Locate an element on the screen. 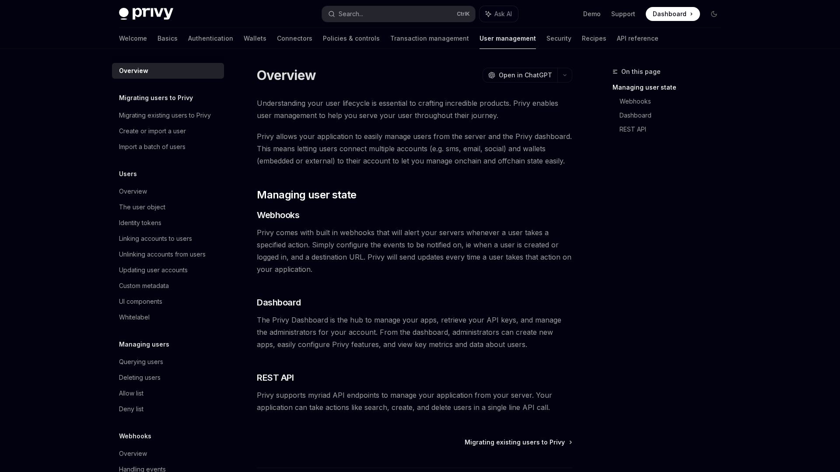 The height and width of the screenshot is (472, 840). div: Querying users is located at coordinates (141, 362).